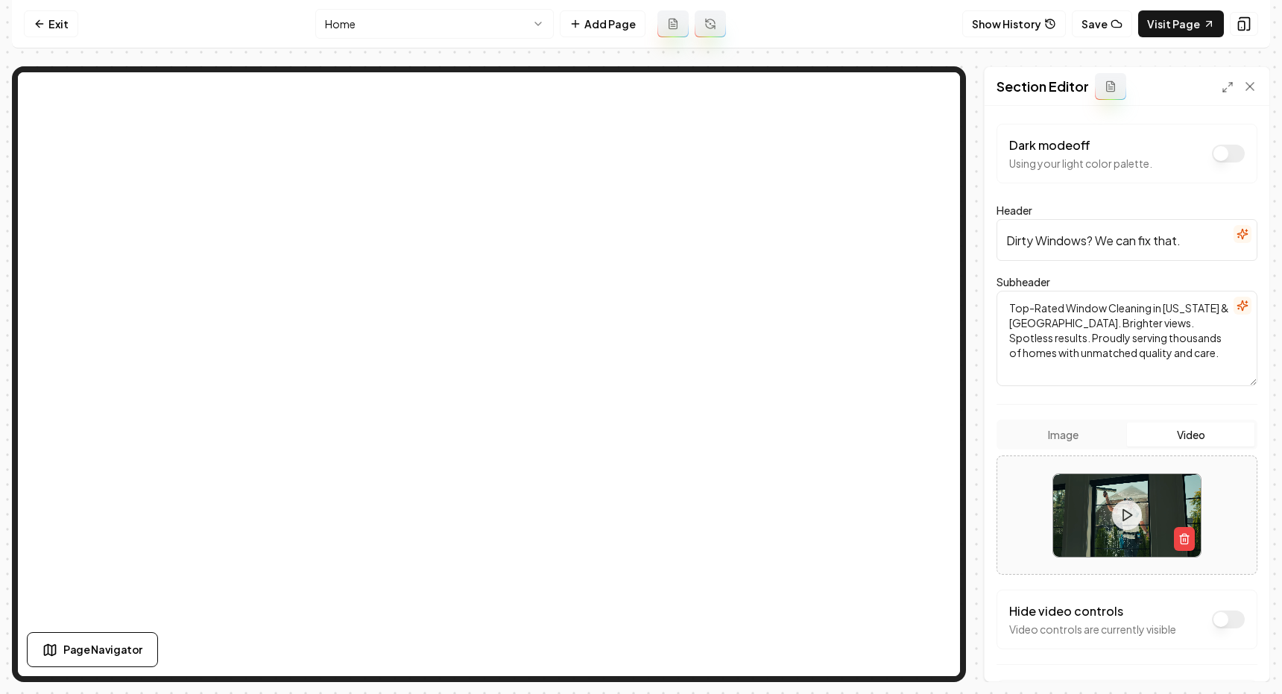  I want to click on label: Hide video controls, so click(1066, 610).